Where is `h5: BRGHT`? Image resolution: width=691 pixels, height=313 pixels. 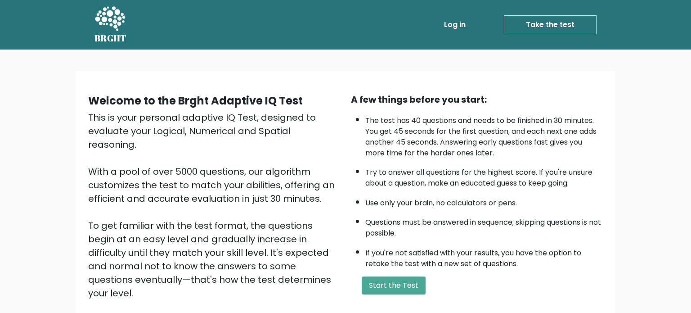 h5: BRGHT is located at coordinates (111, 38).